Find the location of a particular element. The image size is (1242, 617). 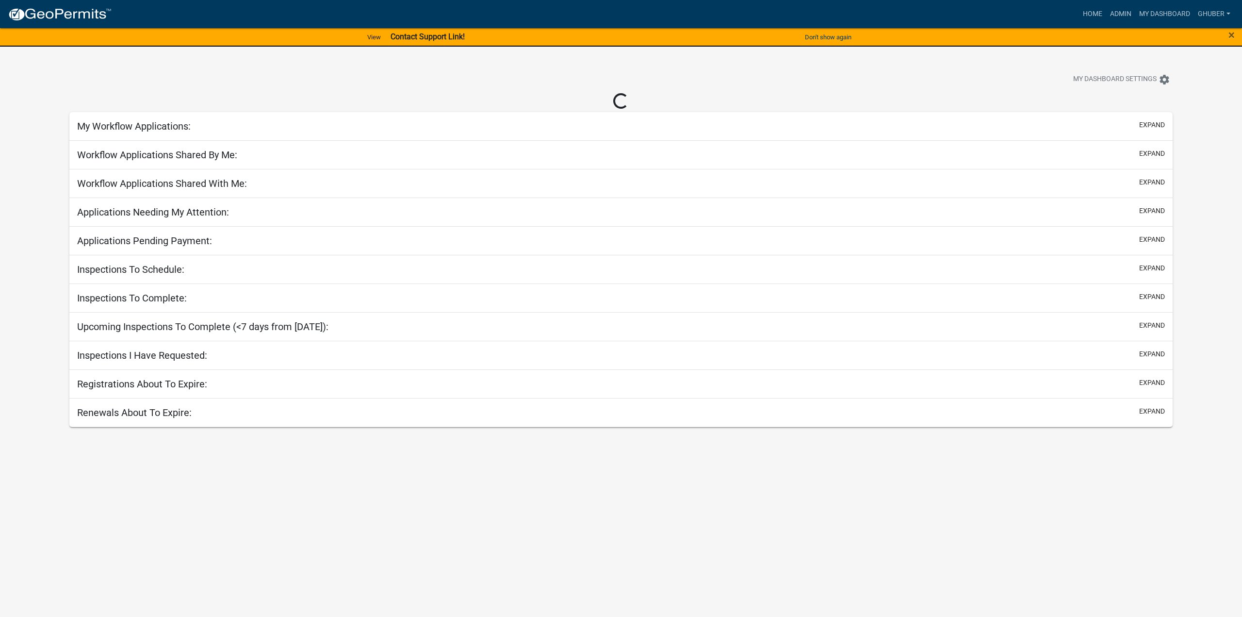

i: settings is located at coordinates (1165, 80).